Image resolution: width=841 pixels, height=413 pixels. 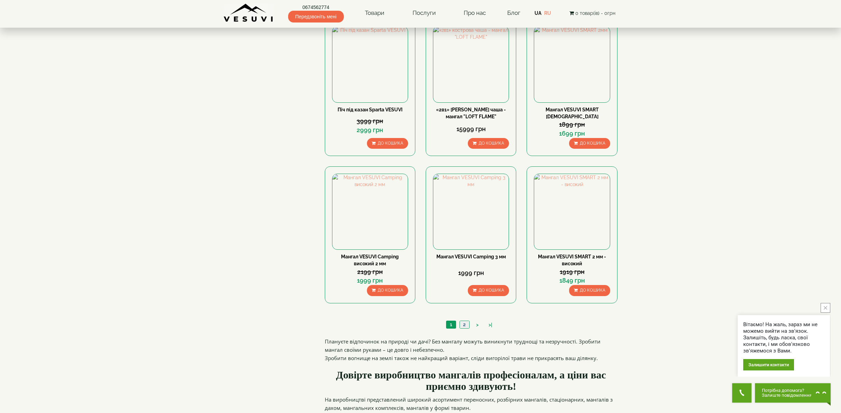 What do you see at coordinates (471, 129) in the screenshot?
I see `div: 15999 грн` at bounding box center [471, 129].